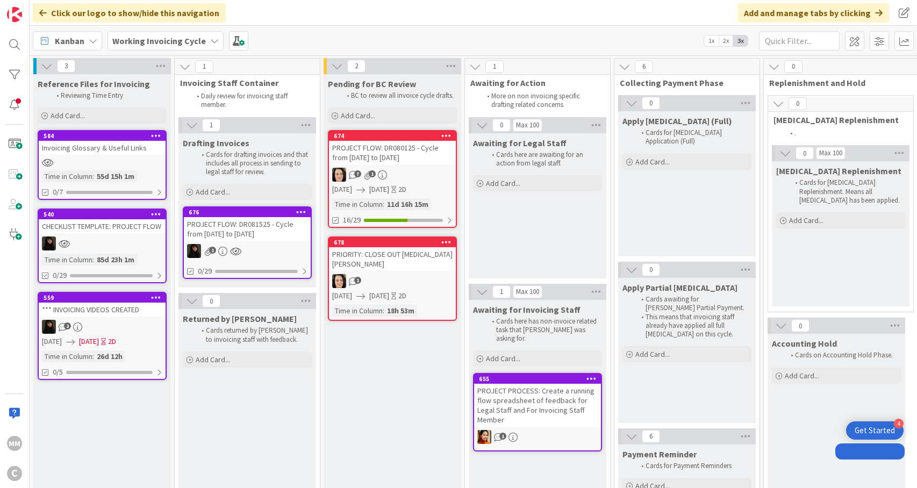 Image resolution: width=917 pixels, height=488 pixels. Describe the element at coordinates (372, 84) in the screenshot. I see `span: Pending for BC Review` at that location.